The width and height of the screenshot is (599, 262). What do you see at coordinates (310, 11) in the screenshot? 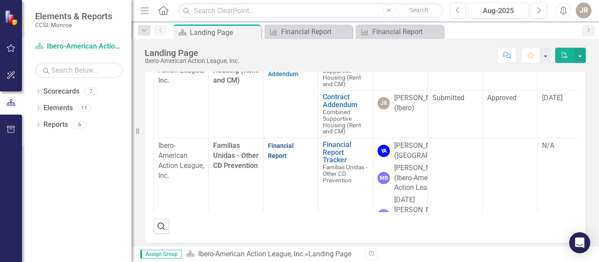
I see `input: Search ClearPoint...` at bounding box center [310, 11].